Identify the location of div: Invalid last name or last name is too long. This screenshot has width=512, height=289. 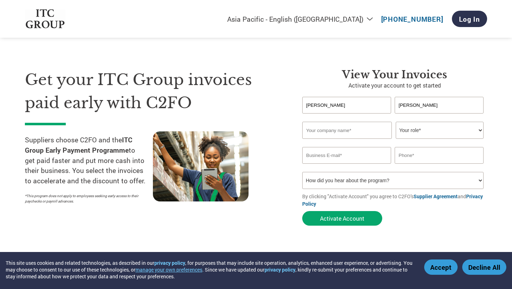
(439, 116).